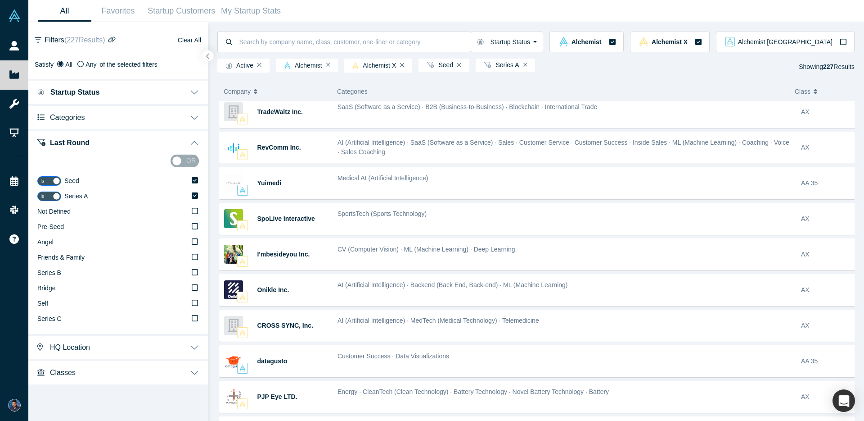  What do you see at coordinates (587, 42) in the screenshot?
I see `button: alchemist Vault LogoAlchemist` at bounding box center [587, 42].